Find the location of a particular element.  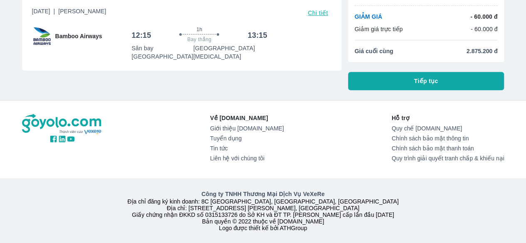

a: Tin tức is located at coordinates (247, 149).